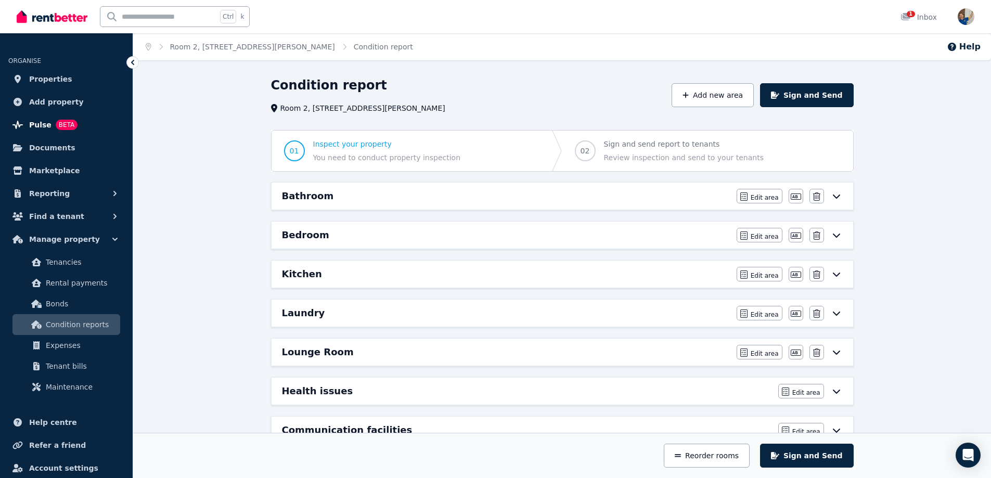 The width and height of the screenshot is (991, 478). What do you see at coordinates (63, 468) in the screenshot?
I see `span: Account settings` at bounding box center [63, 468].